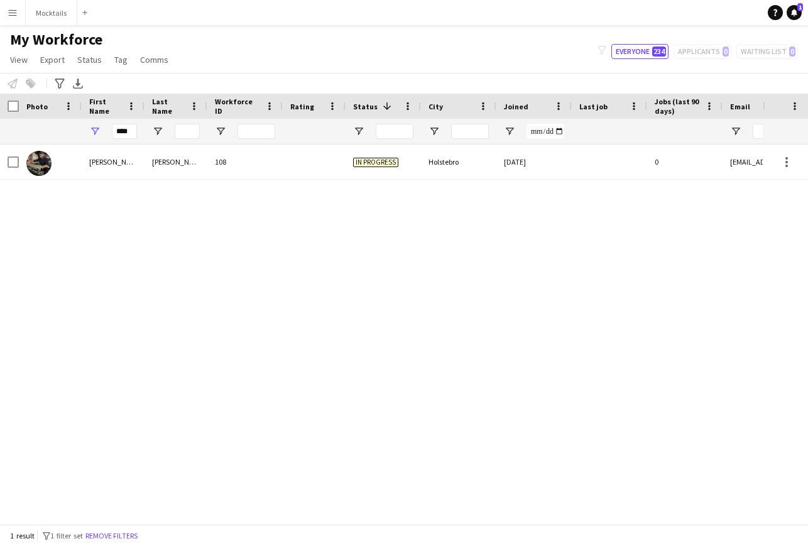 The width and height of the screenshot is (808, 546). I want to click on span: Email, so click(740, 106).